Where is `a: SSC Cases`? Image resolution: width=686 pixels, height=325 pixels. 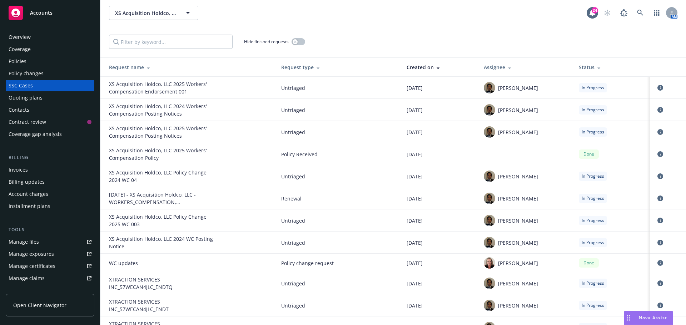
a: SSC Cases is located at coordinates (50, 86).